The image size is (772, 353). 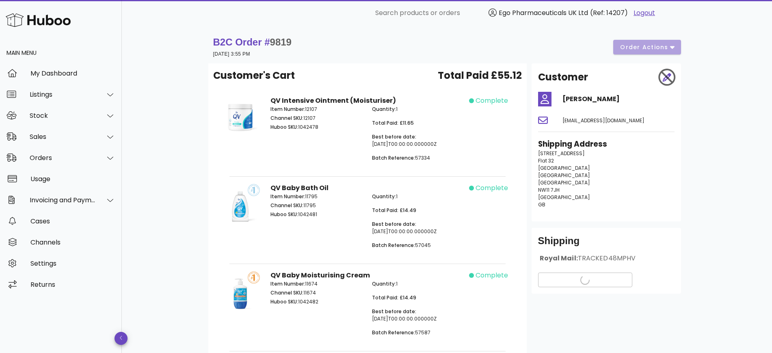 What do you see at coordinates (63, 115) in the screenshot?
I see `div: Stock` at bounding box center [63, 115].